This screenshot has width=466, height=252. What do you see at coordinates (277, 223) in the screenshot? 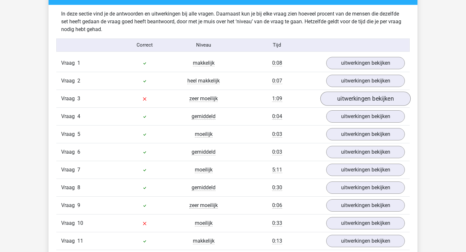
I see `span: 0:33` at bounding box center [277, 223].